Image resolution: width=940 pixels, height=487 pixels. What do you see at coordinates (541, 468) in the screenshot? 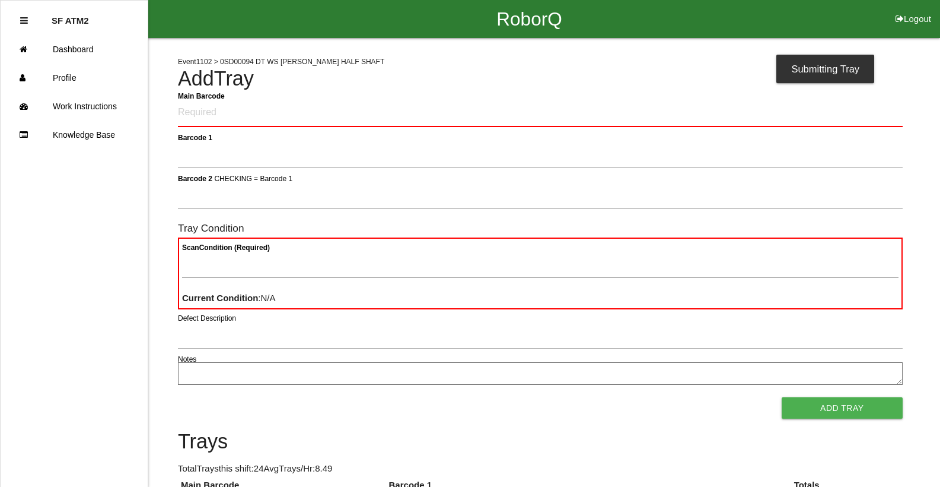
I see `p: Total Trays this shift: 24 Avg Trays /Hr: 8.49` at bounding box center [541, 468].